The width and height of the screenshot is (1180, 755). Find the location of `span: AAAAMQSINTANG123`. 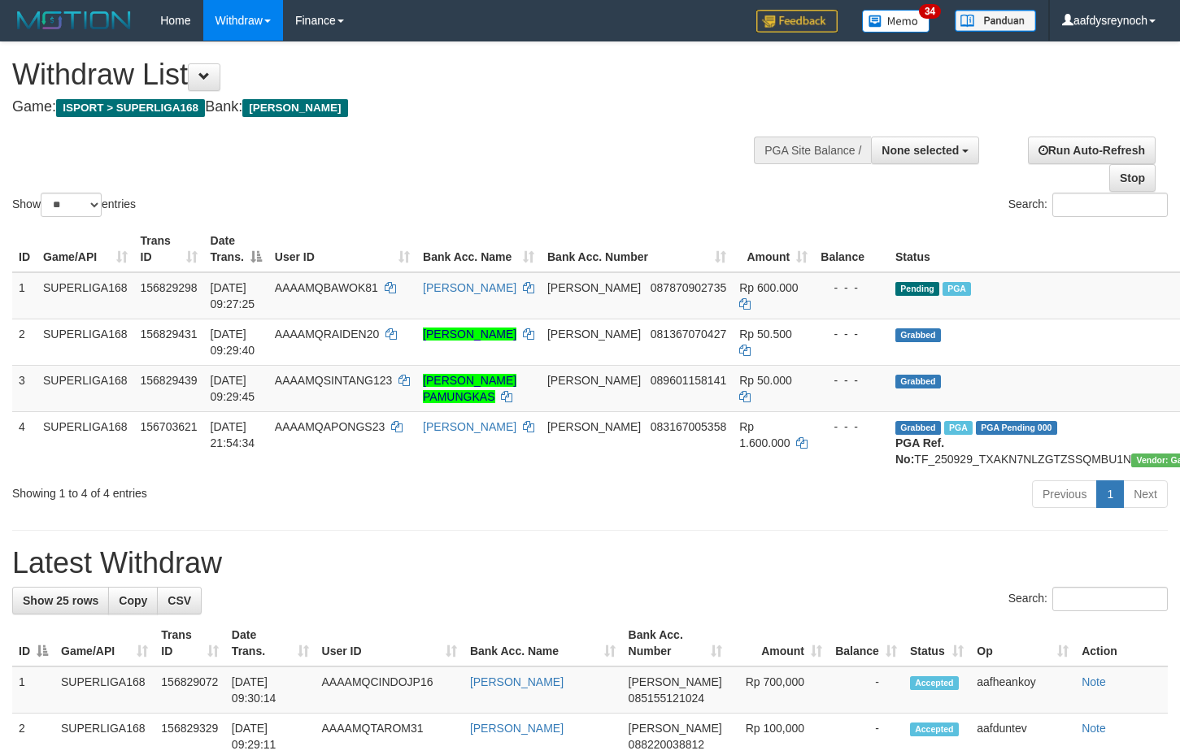

span: AAAAMQSINTANG123 is located at coordinates (333, 380).